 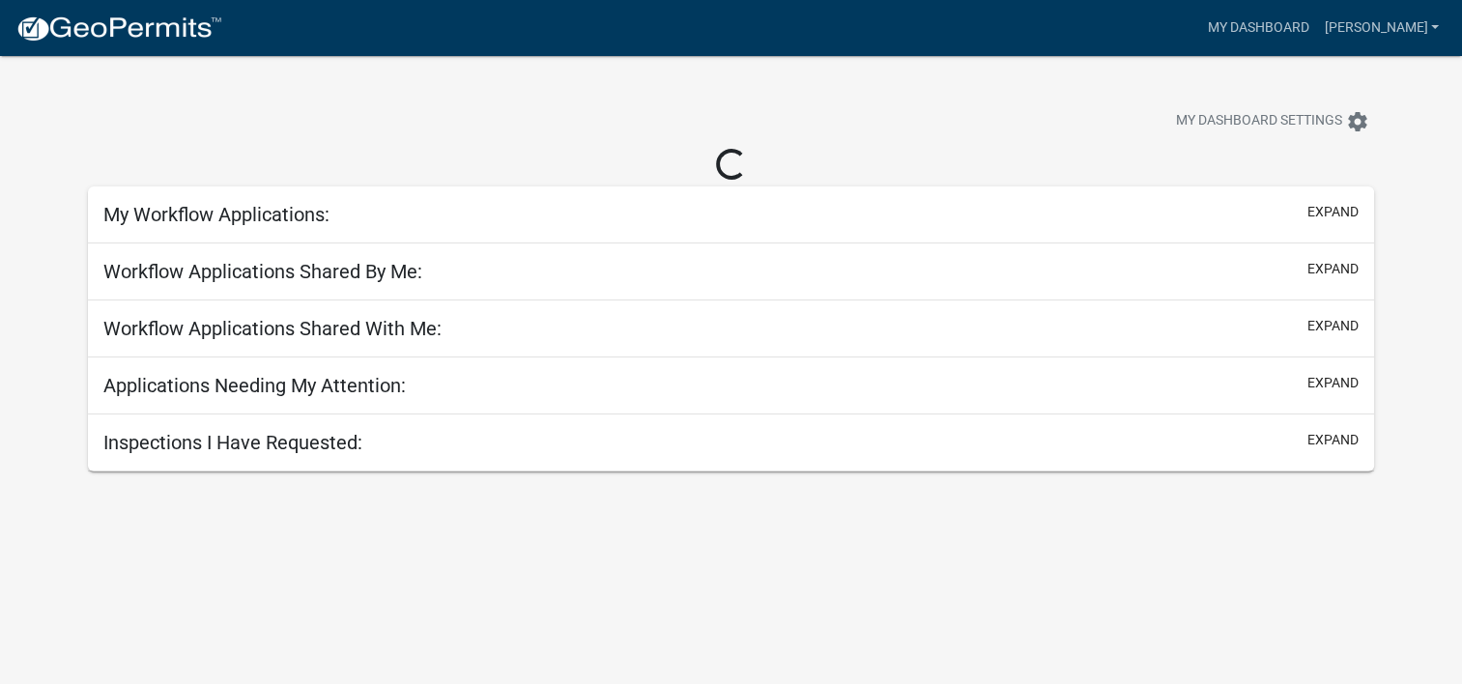 I want to click on h5: My Workflow Applications:, so click(x=216, y=214).